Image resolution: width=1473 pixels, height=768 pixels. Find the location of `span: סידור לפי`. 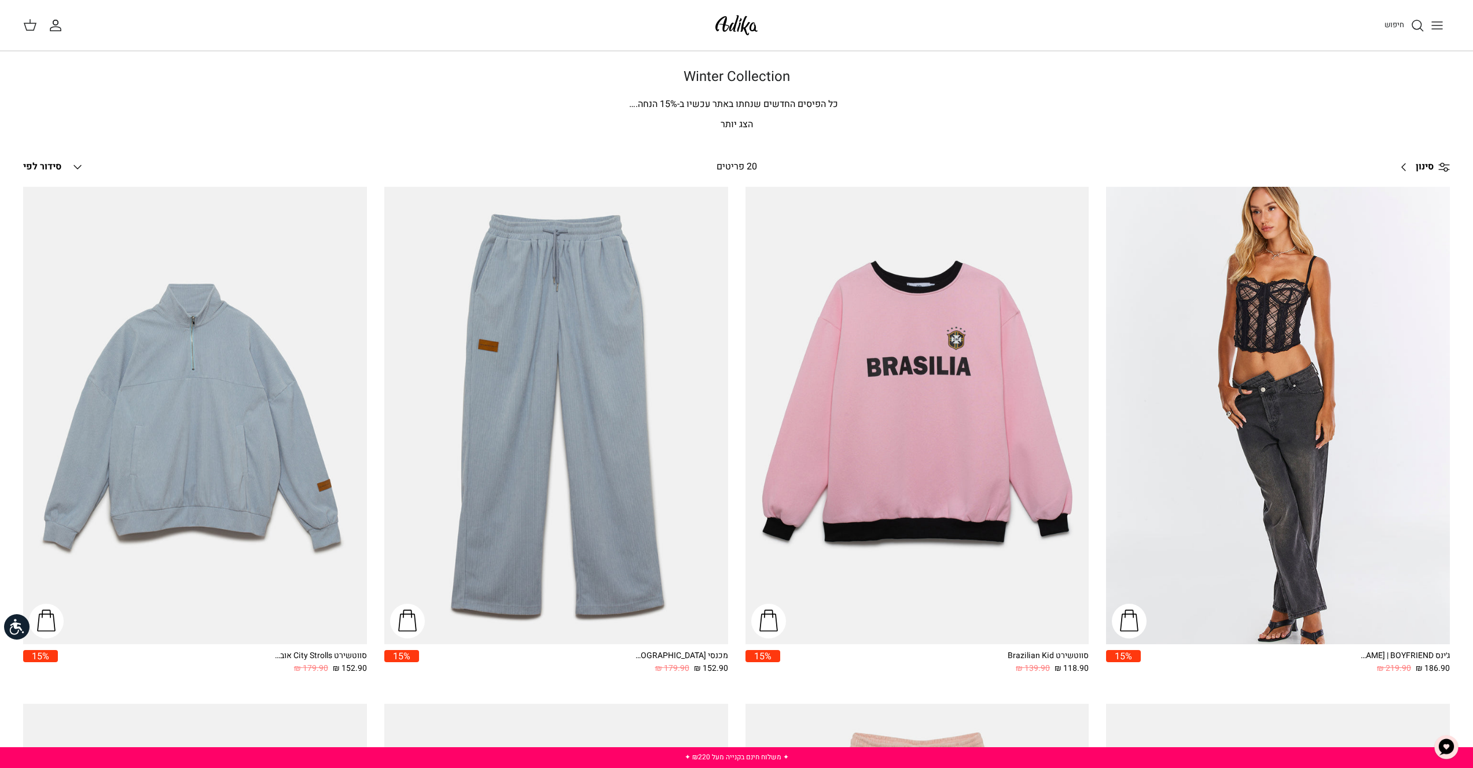

span: סידור לפי is located at coordinates (42, 167).